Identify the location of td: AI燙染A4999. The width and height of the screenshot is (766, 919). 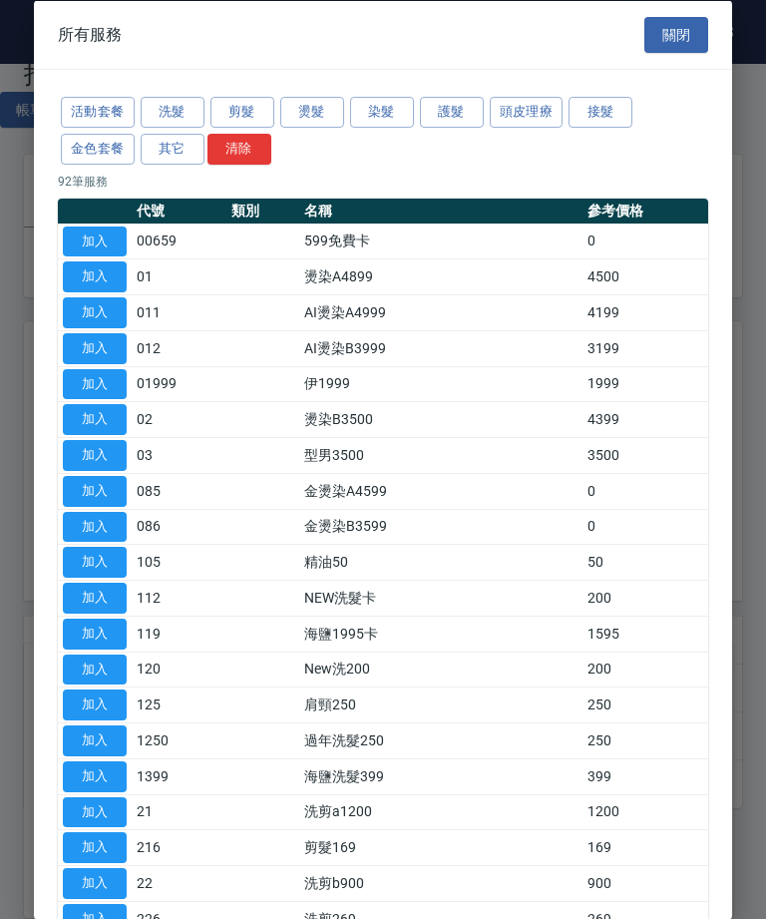
(441, 312).